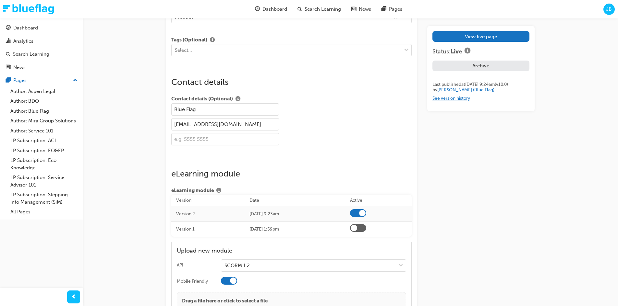 This screenshot has width=618, height=306. What do you see at coordinates (41, 41) in the screenshot?
I see `a: Analytics` at bounding box center [41, 41].